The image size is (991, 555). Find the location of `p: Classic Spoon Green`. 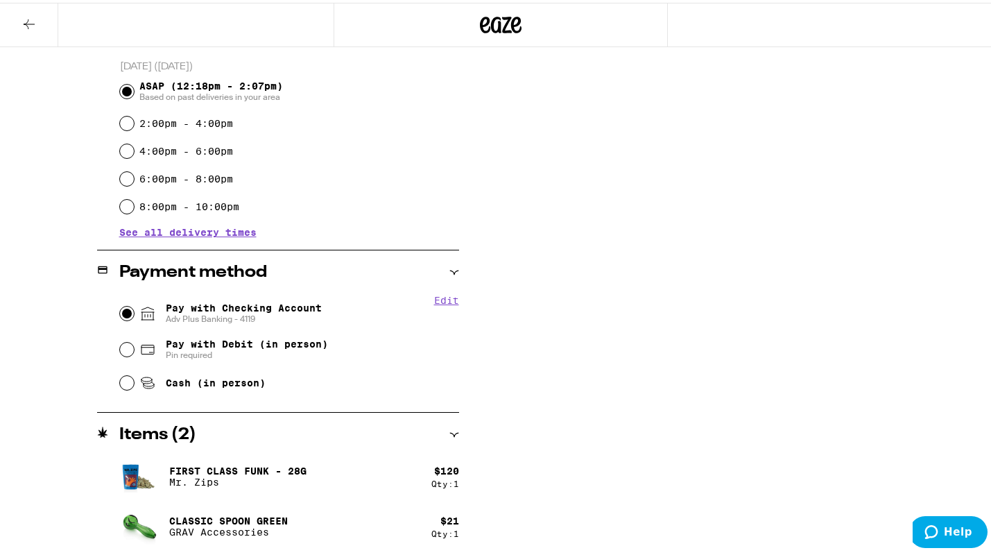

p: Classic Spoon Green is located at coordinates (228, 518).